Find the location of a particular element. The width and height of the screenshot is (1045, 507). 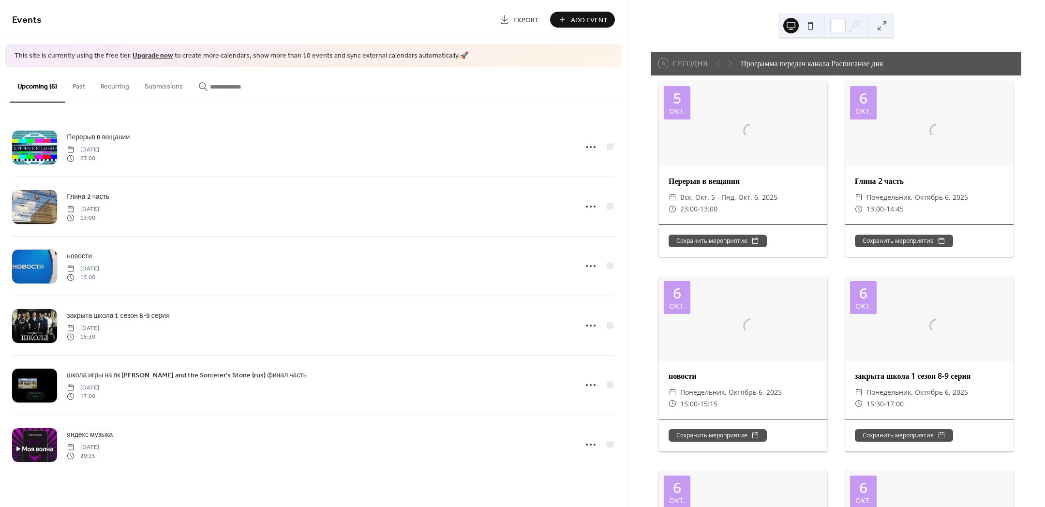

button: Submissions is located at coordinates (164, 84).